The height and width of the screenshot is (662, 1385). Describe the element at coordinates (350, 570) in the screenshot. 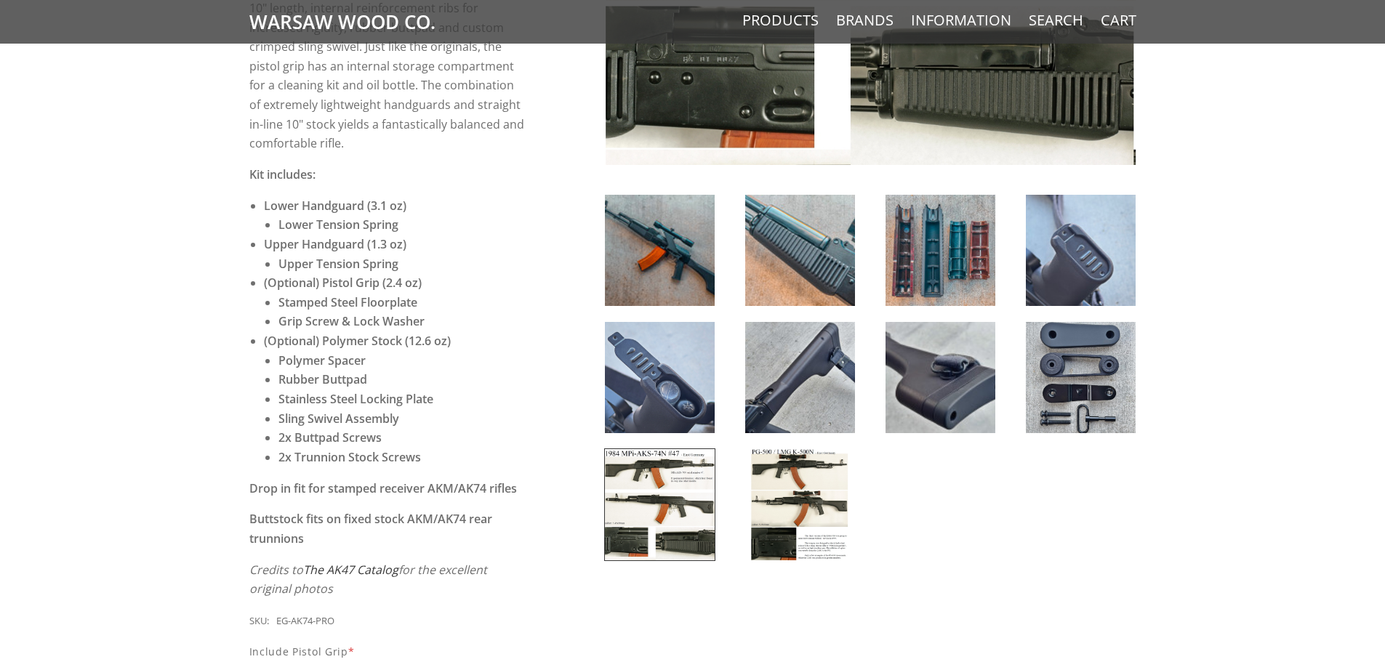

I see `a: The AK47 Catalog` at that location.